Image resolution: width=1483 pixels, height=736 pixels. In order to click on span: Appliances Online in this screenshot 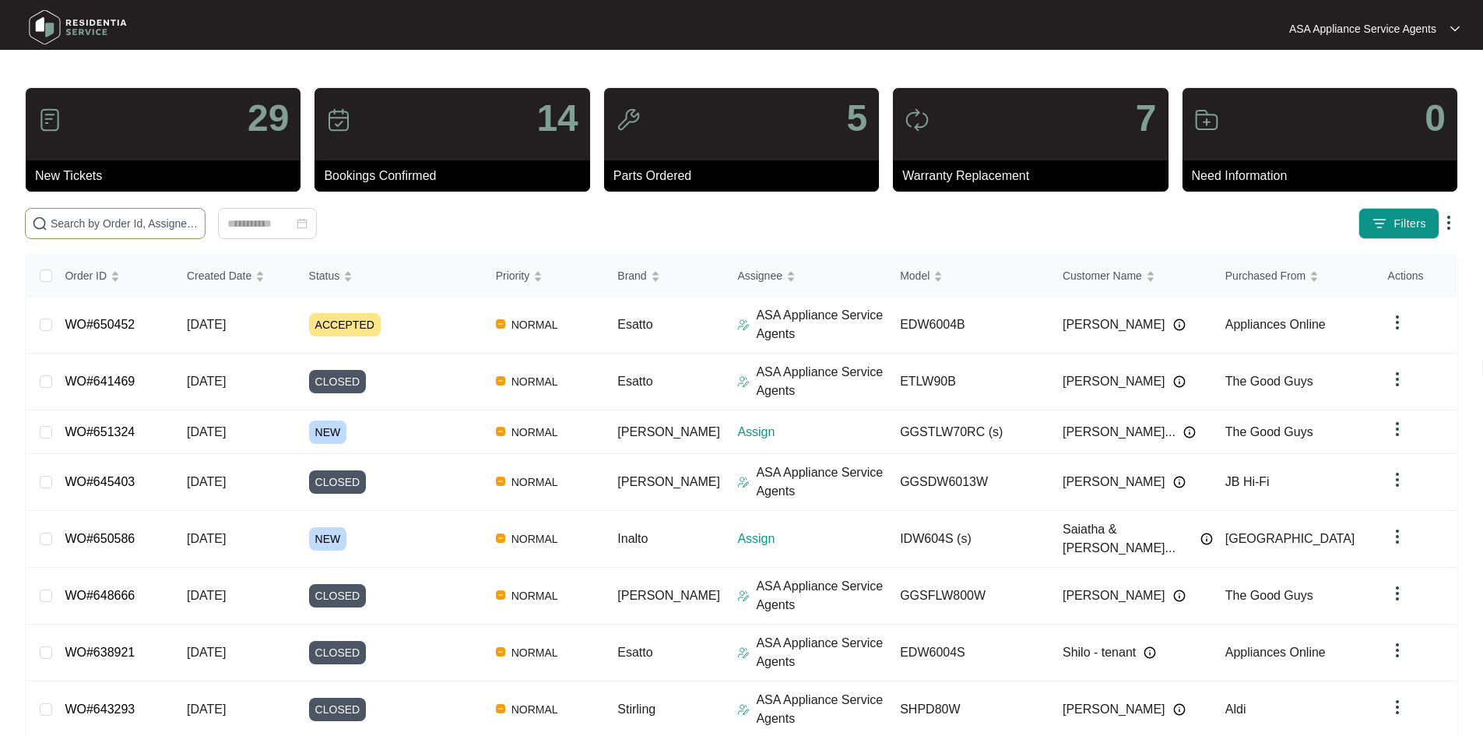, I will do `click(1275, 652)`.